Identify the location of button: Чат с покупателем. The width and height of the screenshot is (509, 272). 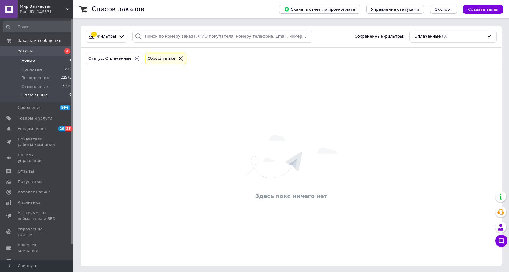
(501, 241).